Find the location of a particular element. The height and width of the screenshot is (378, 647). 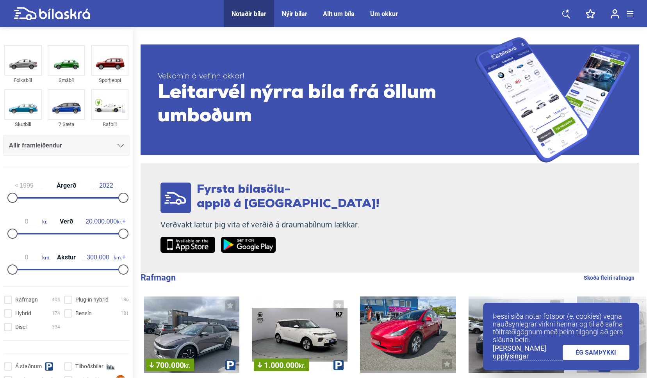

span: 334 is located at coordinates (56, 327).